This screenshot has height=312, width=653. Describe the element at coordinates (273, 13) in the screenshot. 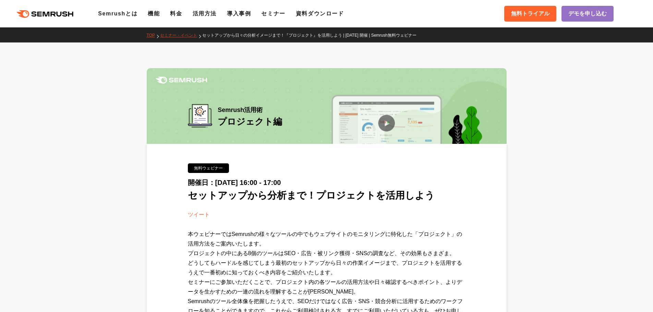

I see `a: セミナー` at that location.